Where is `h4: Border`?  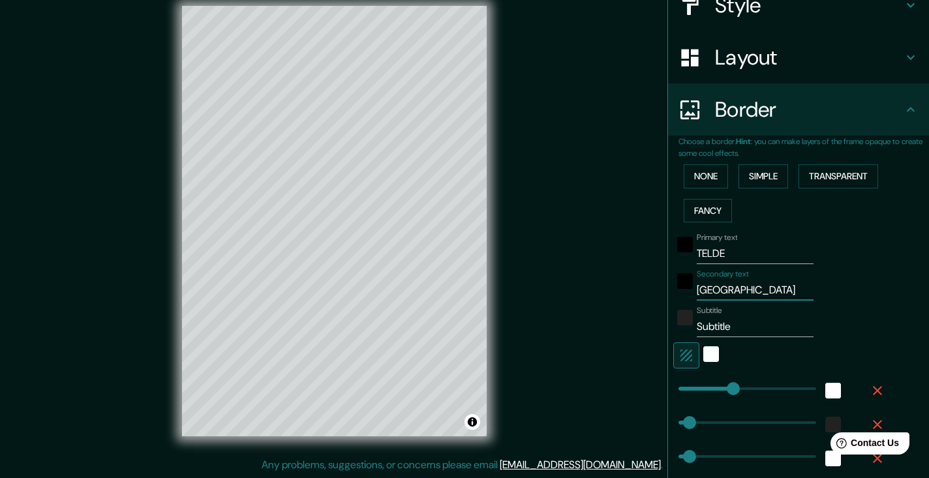 h4: Border is located at coordinates (809, 110).